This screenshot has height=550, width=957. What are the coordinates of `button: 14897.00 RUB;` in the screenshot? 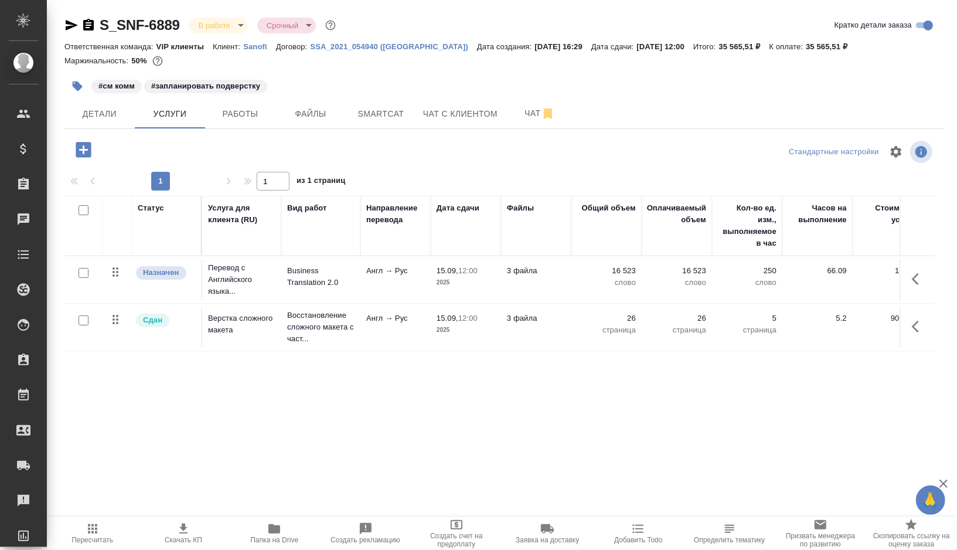 It's located at (158, 61).